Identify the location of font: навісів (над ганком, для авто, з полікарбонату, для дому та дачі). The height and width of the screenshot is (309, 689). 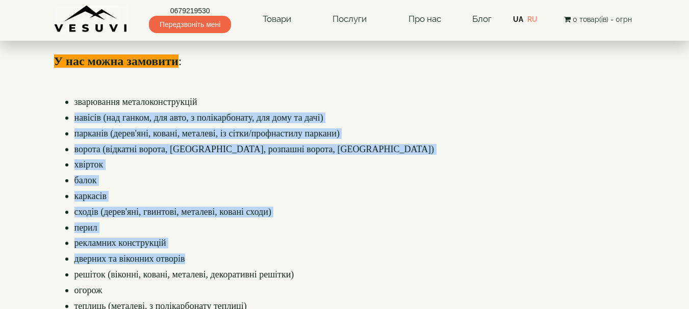
(199, 118).